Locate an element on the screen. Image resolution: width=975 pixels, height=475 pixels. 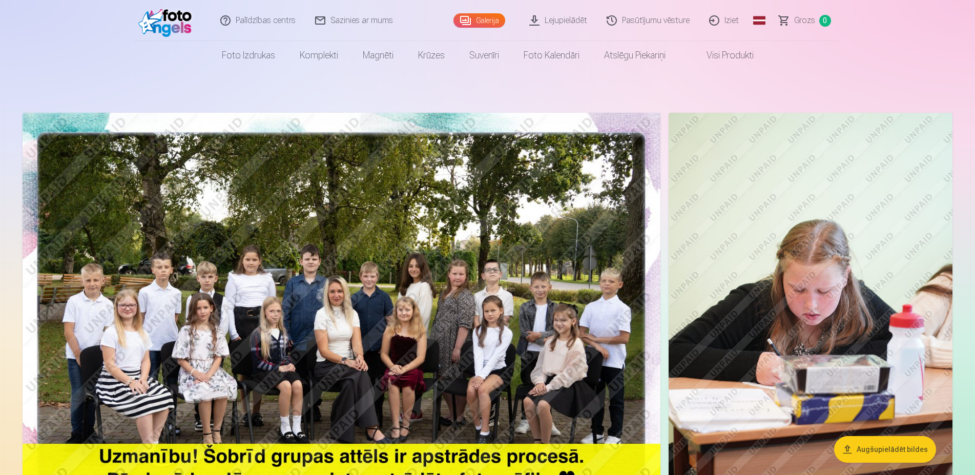
a: Komplekti is located at coordinates (319, 55).